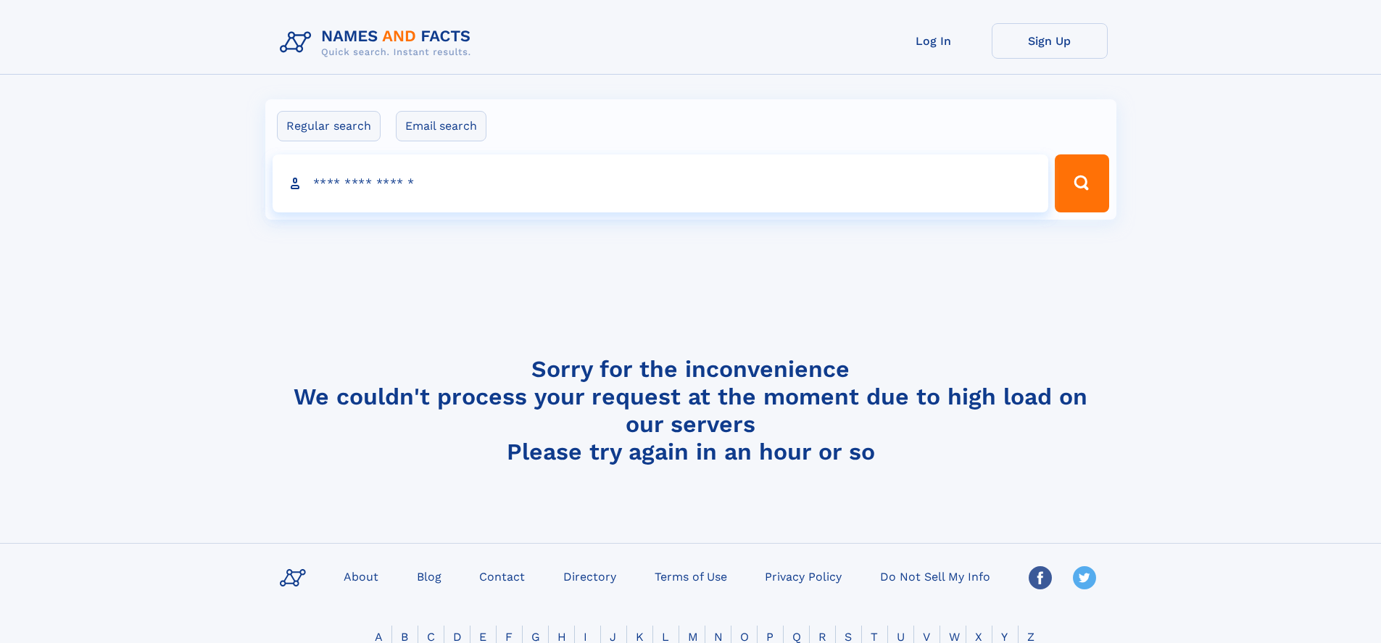 The width and height of the screenshot is (1381, 643). Describe the element at coordinates (328, 126) in the screenshot. I see `label: Regular search` at that location.